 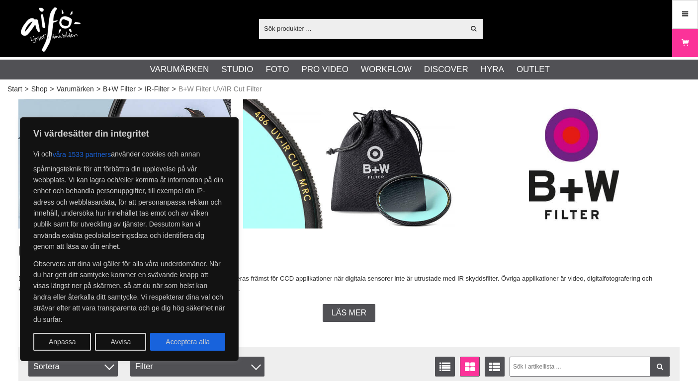 What do you see at coordinates (73, 367) in the screenshot?
I see `span: Sortera` at bounding box center [73, 367].